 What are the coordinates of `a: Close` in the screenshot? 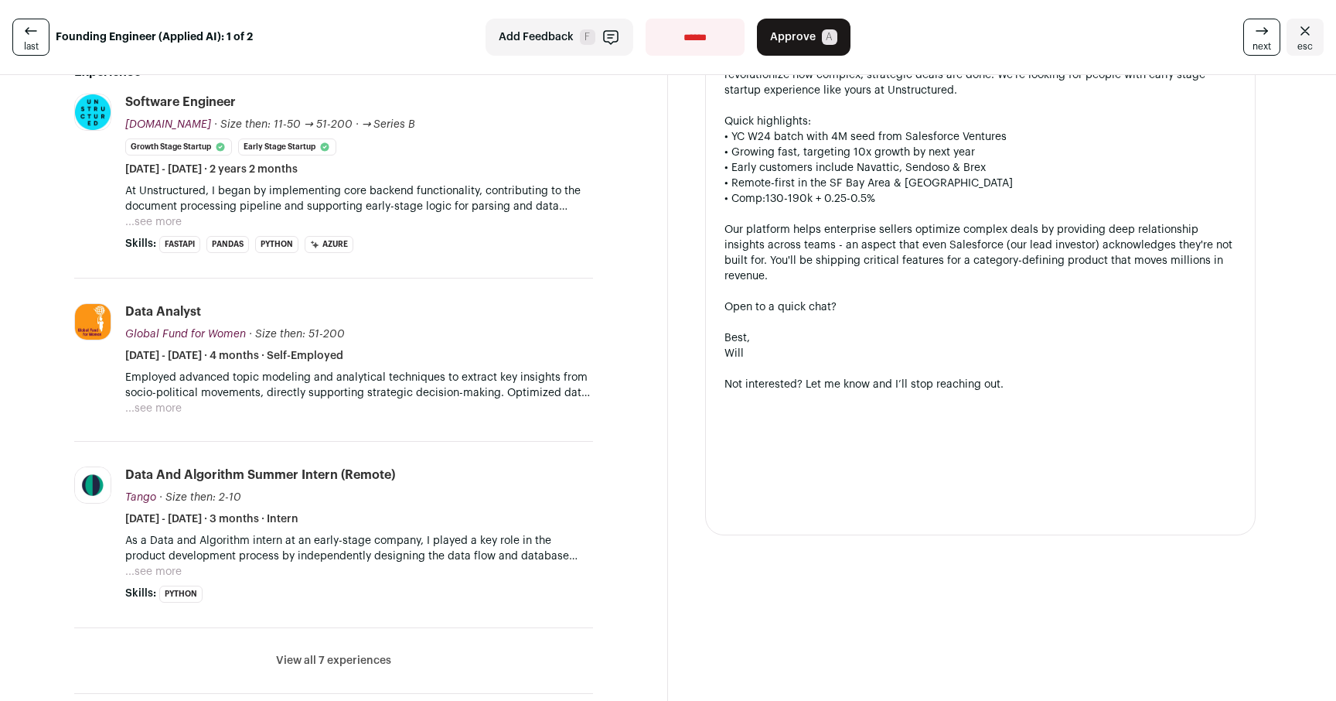 It's located at (1305, 37).